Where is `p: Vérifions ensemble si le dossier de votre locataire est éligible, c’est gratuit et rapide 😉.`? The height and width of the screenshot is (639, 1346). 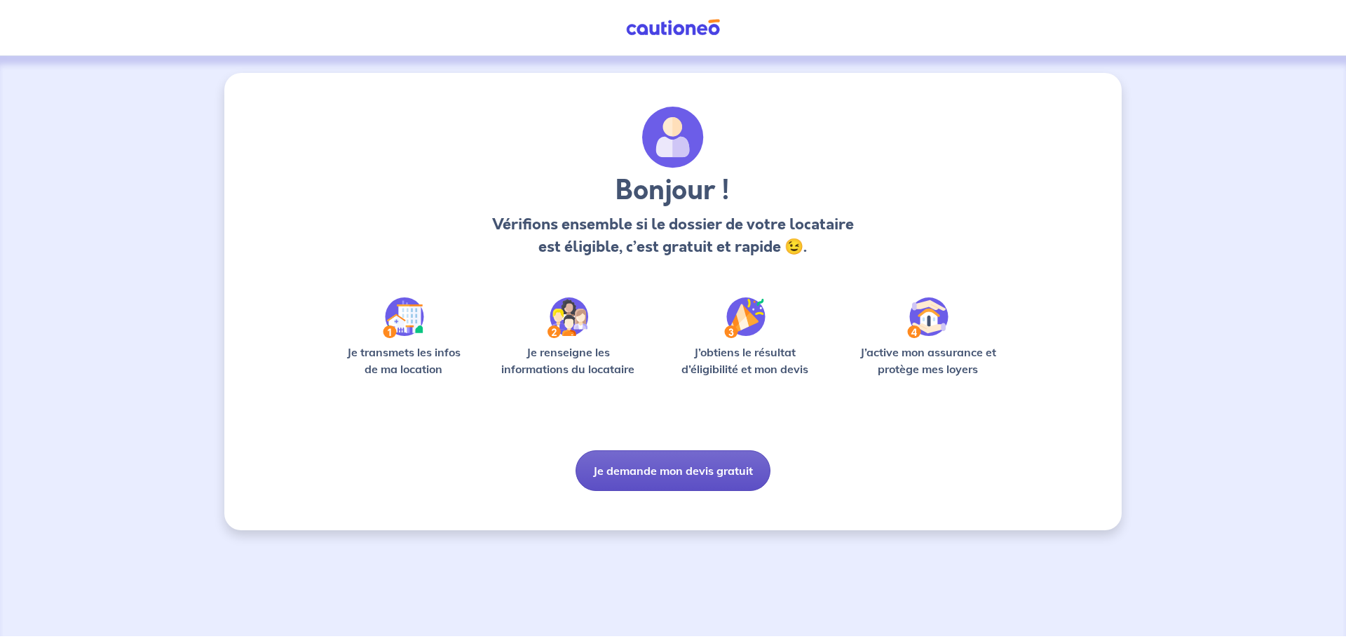 p: Vérifions ensemble si le dossier de votre locataire est éligible, c’est gratuit et rapide 😉. is located at coordinates (672, 236).